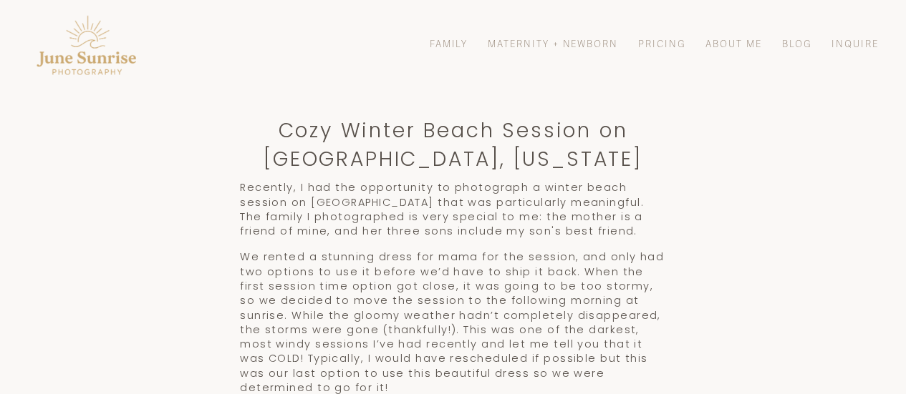 Image resolution: width=906 pixels, height=394 pixels. What do you see at coordinates (797, 44) in the screenshot?
I see `a: Blog` at bounding box center [797, 44].